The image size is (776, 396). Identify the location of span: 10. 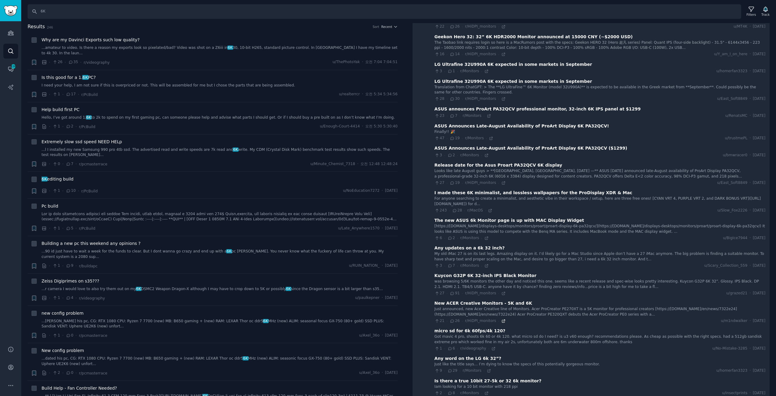
(71, 191).